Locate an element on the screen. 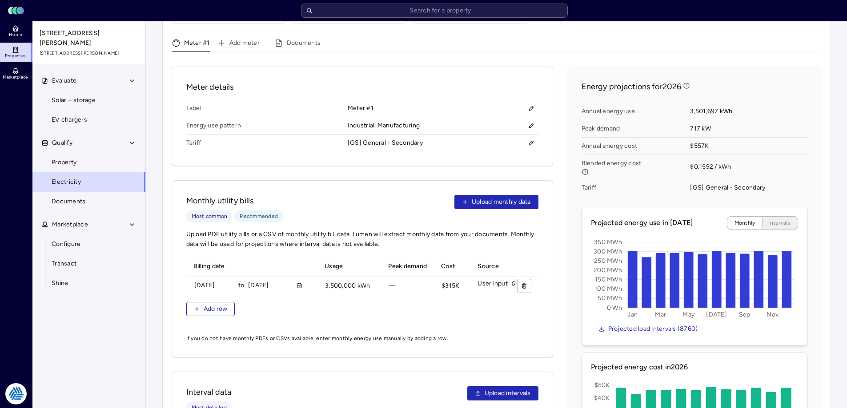 The image size is (847, 408). text: Jan is located at coordinates (632, 315).